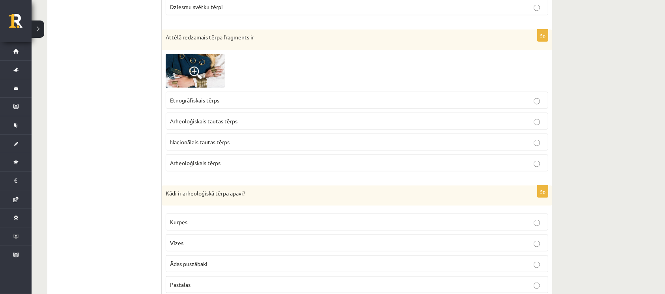 The width and height of the screenshot is (665, 294). Describe the element at coordinates (200, 142) in the screenshot. I see `span: Nacionālais tautas tērps` at that location.